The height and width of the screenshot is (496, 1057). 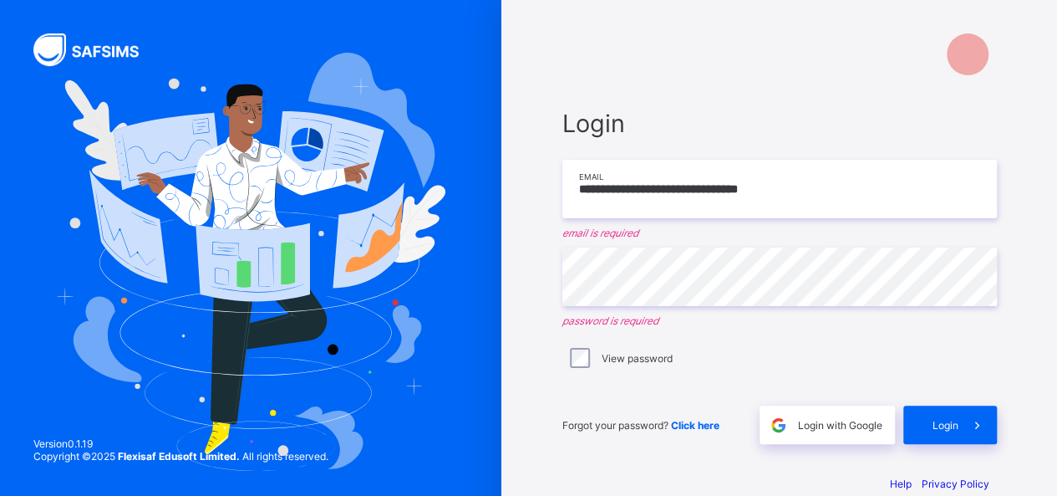 I want to click on img: Hero Image, so click(x=251, y=262).